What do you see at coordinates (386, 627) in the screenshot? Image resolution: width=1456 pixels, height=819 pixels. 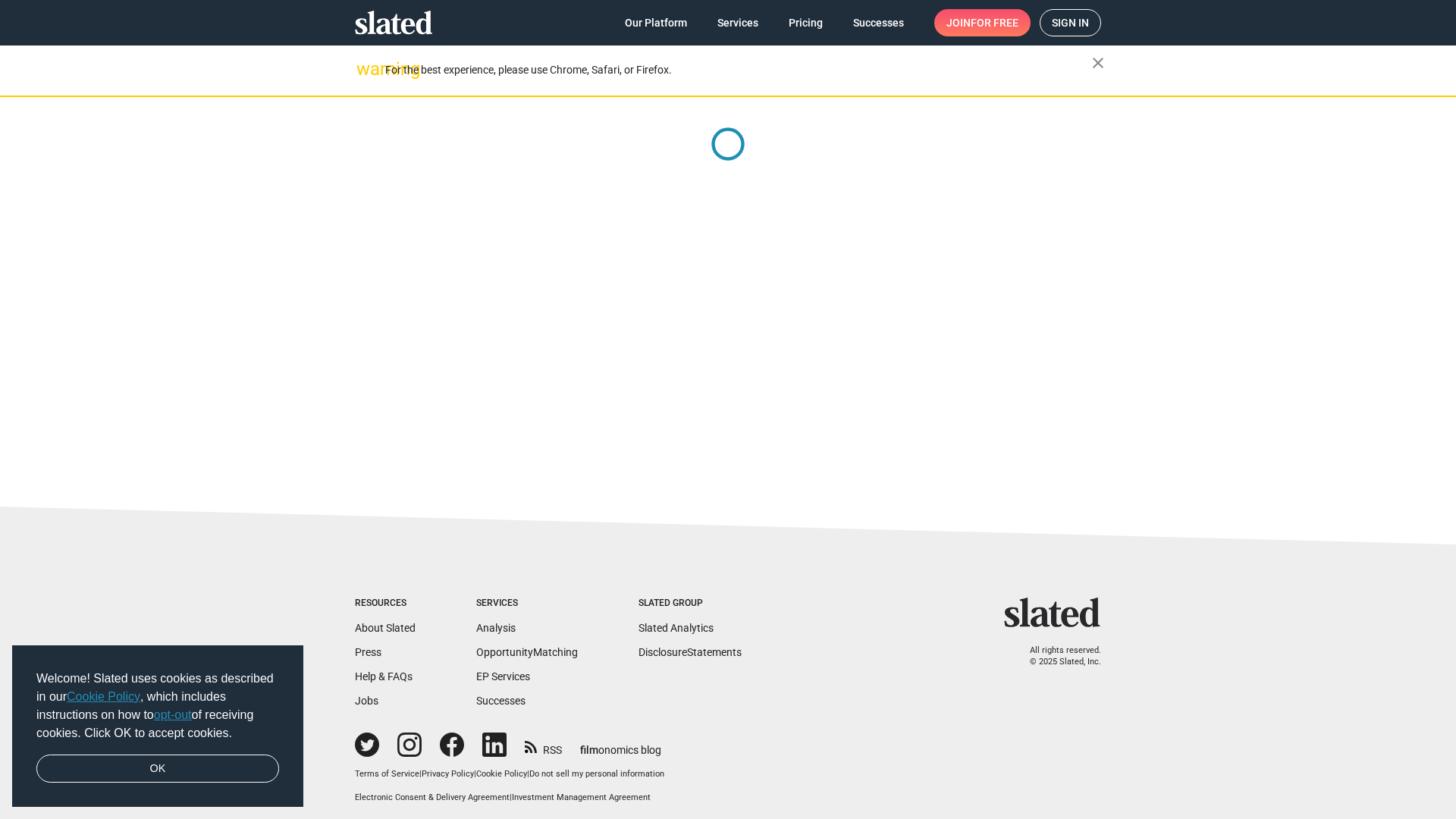 I see `a: About Slated` at bounding box center [386, 627].